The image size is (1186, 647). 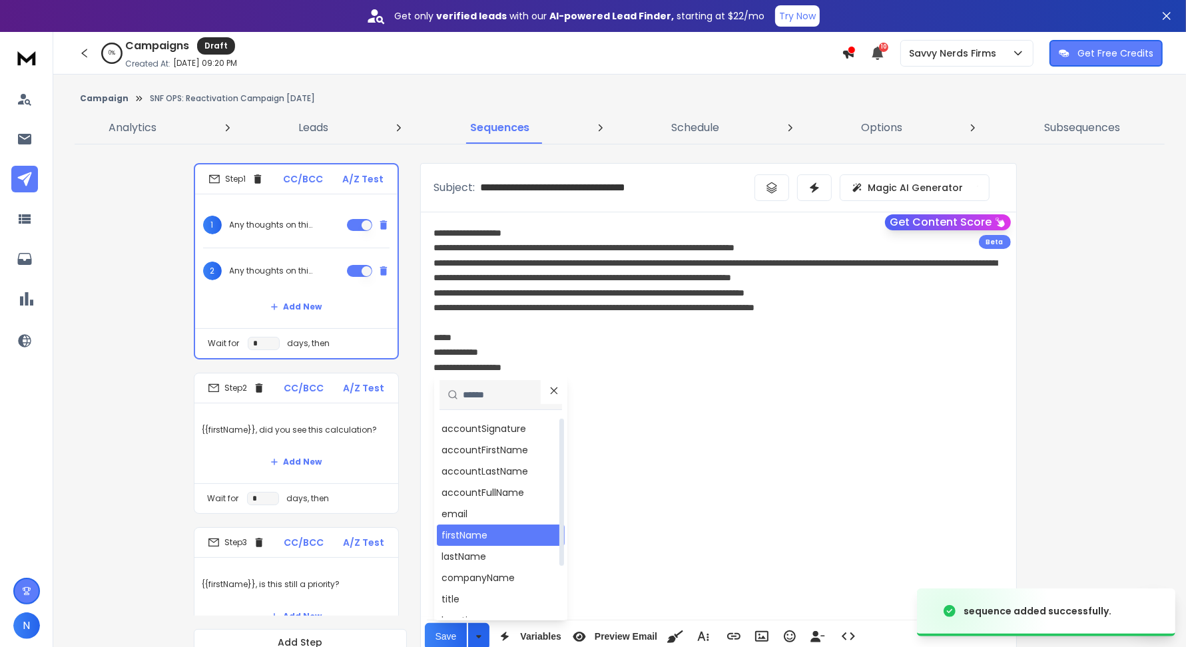 What do you see at coordinates (133, 128) in the screenshot?
I see `p: Analytics` at bounding box center [133, 128].